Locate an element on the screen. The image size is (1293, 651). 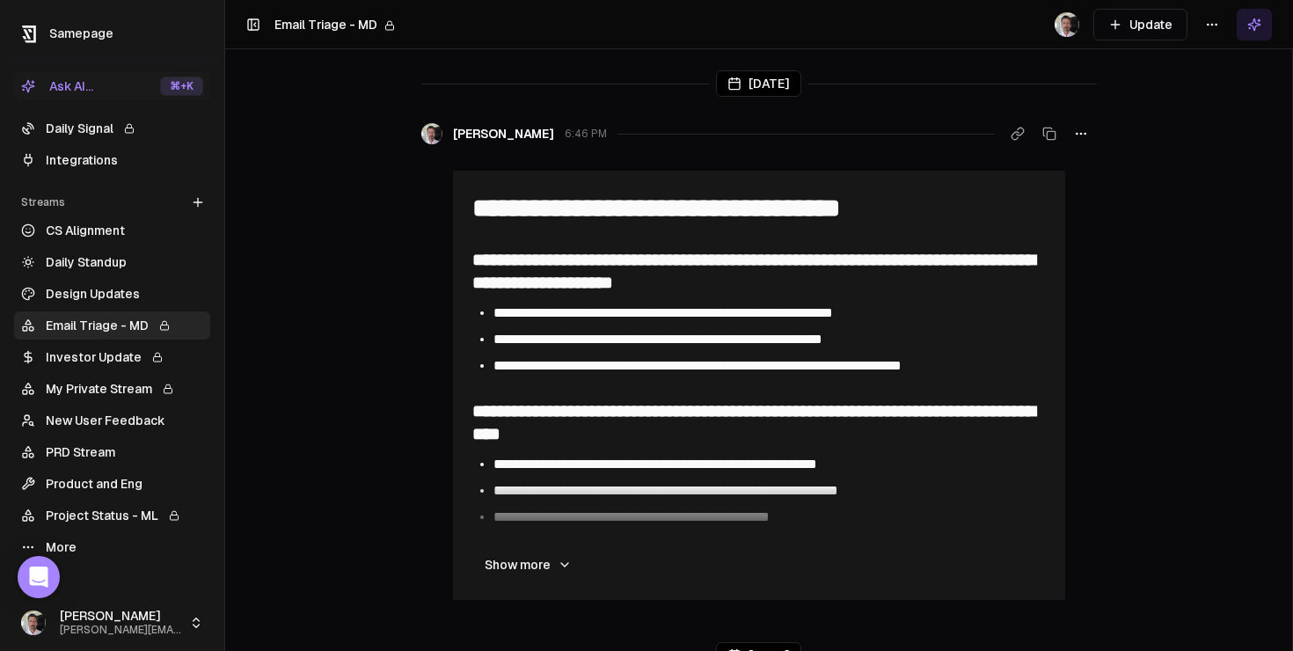
div: Ask AI... is located at coordinates (57, 86).